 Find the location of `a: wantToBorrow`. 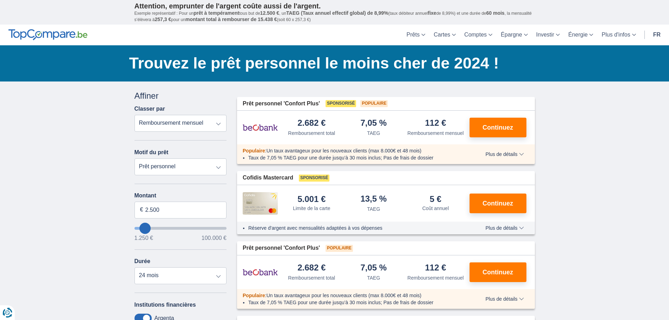

a: wantToBorrow is located at coordinates (181, 228).